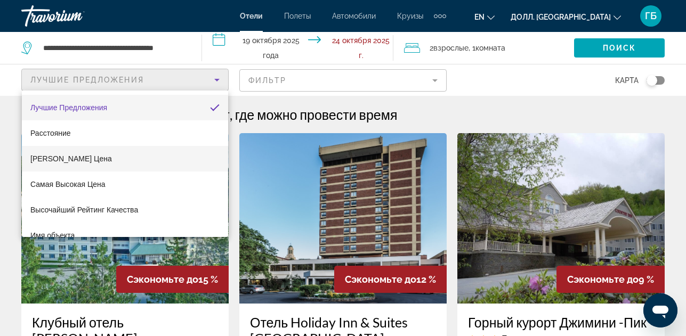 Image resolution: width=686 pixels, height=336 pixels. What do you see at coordinates (84, 210) in the screenshot?
I see `ya-tr-span: Высочайший Рейтинг Качества` at bounding box center [84, 210].